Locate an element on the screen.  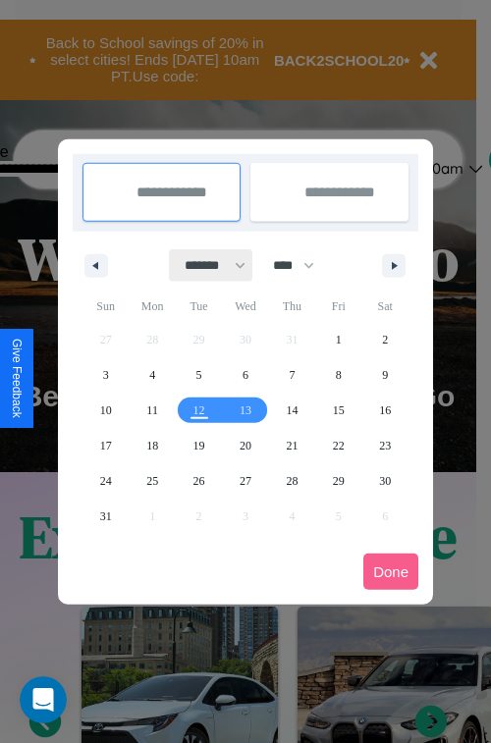
span: 7 is located at coordinates (291, 375).